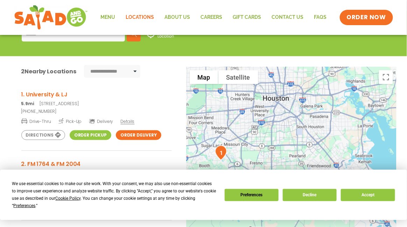 The width and height of the screenshot is (407, 227). I want to click on strong: 5.9mi, so click(28, 104).